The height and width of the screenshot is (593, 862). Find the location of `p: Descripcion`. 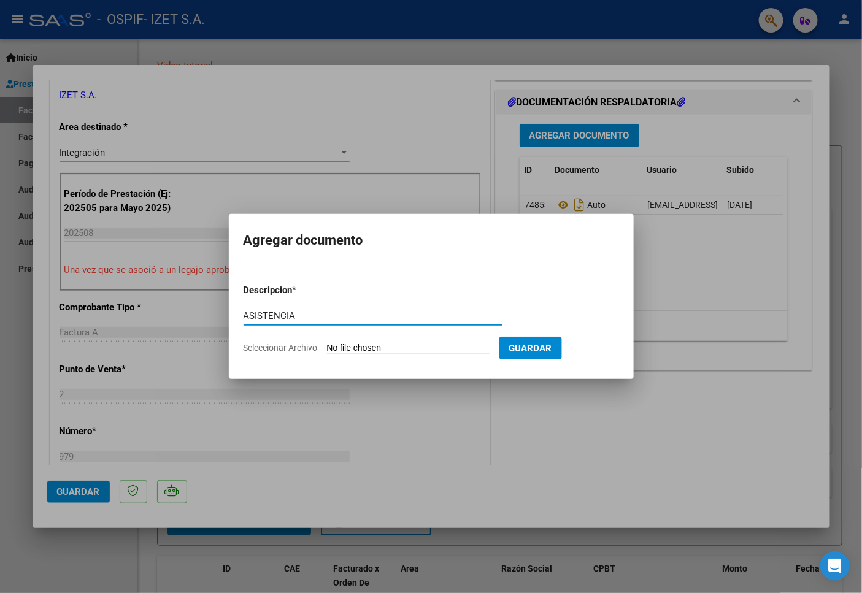

p: Descripcion is located at coordinates (300, 290).